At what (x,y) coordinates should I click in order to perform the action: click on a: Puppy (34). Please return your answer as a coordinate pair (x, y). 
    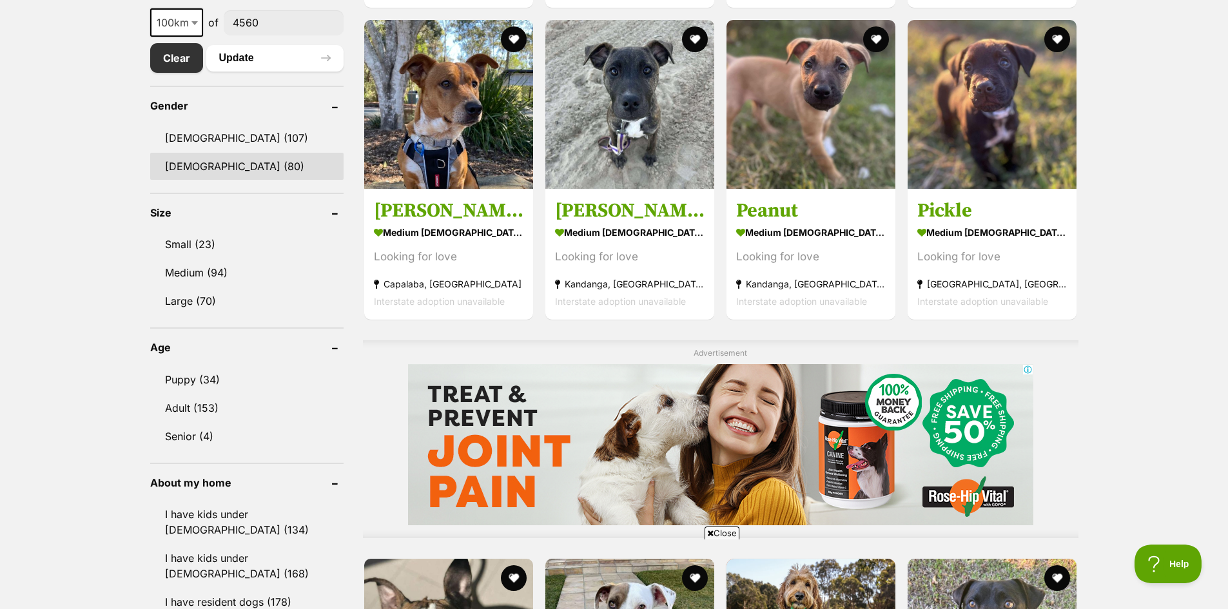
    Looking at the image, I should click on (247, 380).